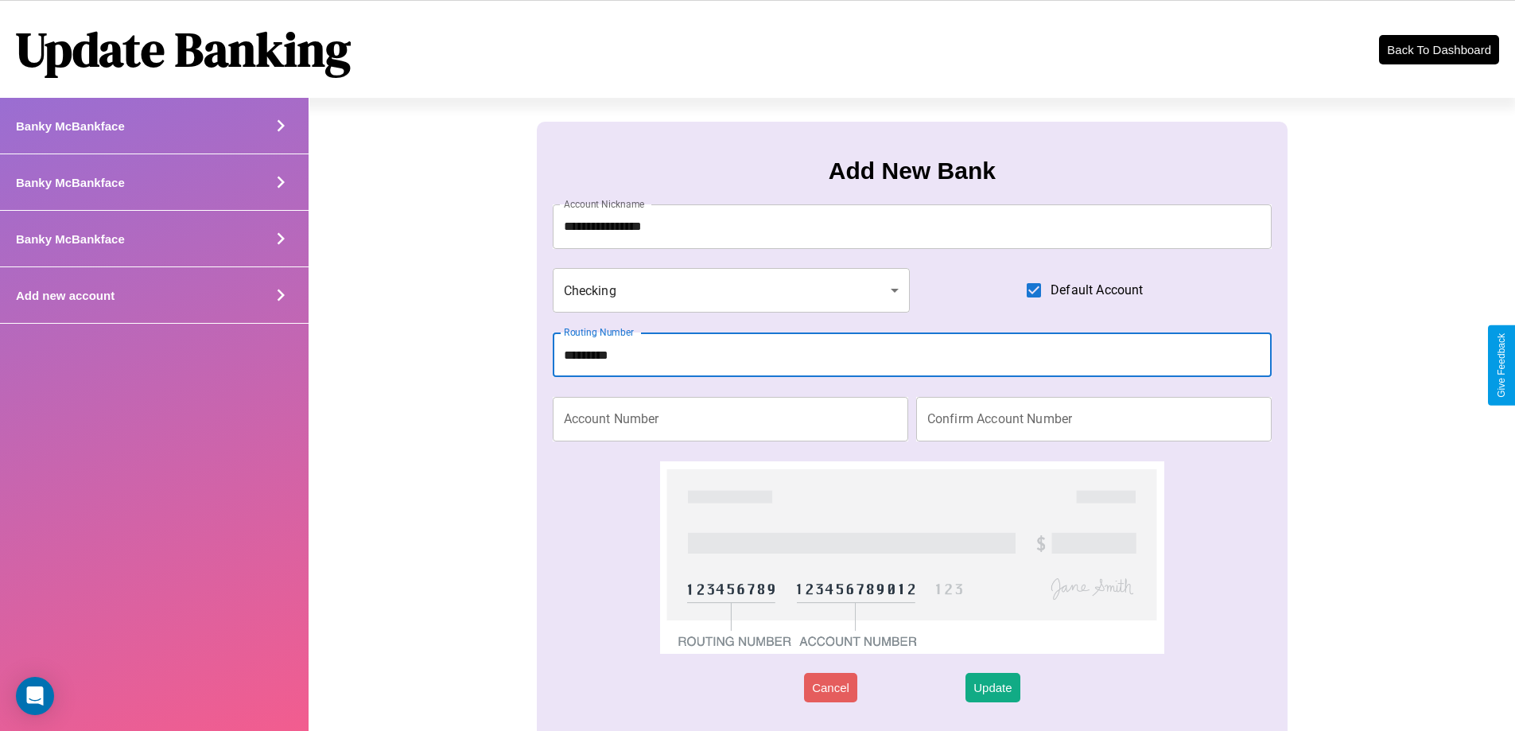 The width and height of the screenshot is (1515, 731). What do you see at coordinates (599, 332) in the screenshot?
I see `label: Routing Number` at bounding box center [599, 332].